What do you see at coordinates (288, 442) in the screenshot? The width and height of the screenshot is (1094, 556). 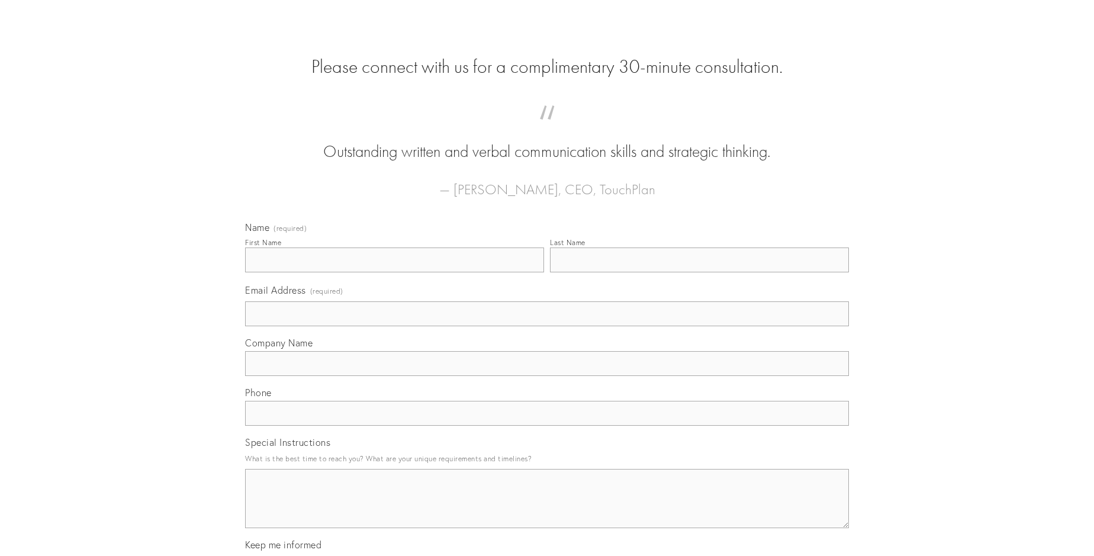 I see `span: Special Instructions` at bounding box center [288, 442].